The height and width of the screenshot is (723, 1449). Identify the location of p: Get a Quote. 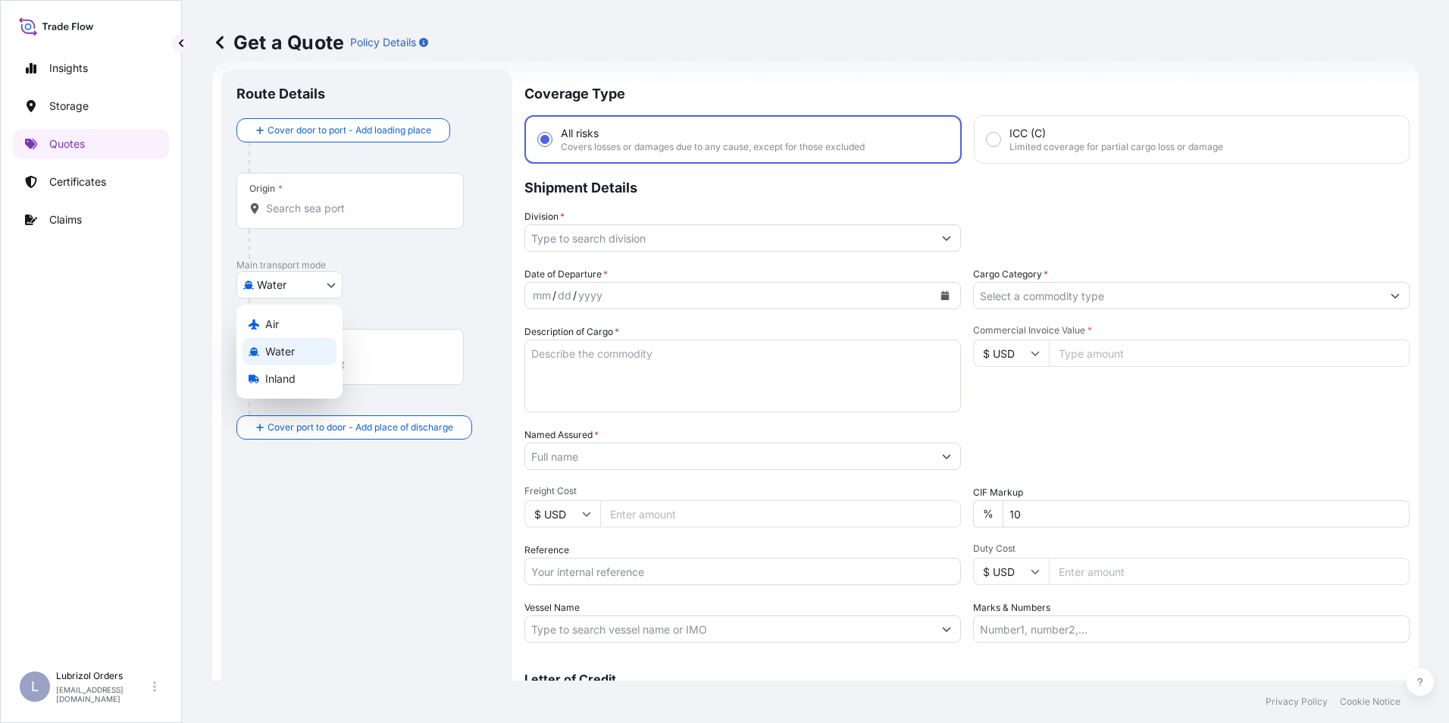
(278, 42).